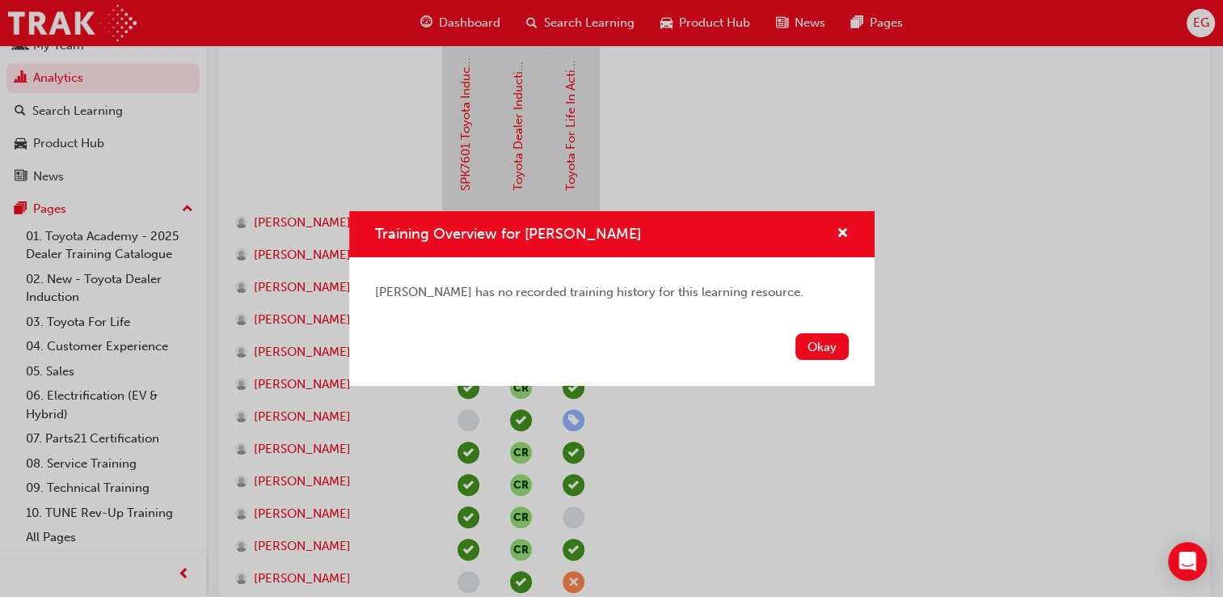 This screenshot has width=1223, height=597. What do you see at coordinates (1188, 561) in the screenshot?
I see `div: Open Intercom Messenger` at bounding box center [1188, 561].